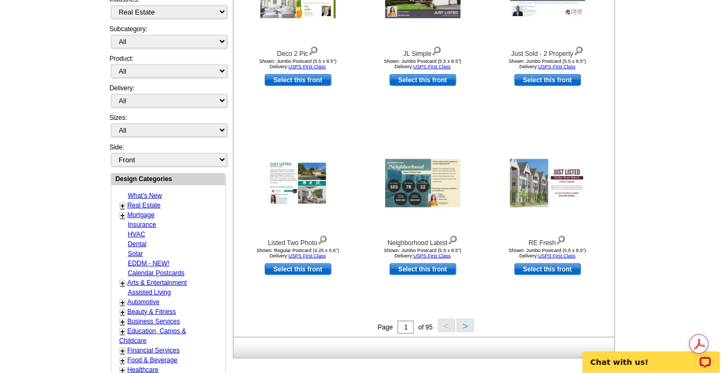  What do you see at coordinates (145, 196) in the screenshot?
I see `a: What's New` at bounding box center [145, 196].